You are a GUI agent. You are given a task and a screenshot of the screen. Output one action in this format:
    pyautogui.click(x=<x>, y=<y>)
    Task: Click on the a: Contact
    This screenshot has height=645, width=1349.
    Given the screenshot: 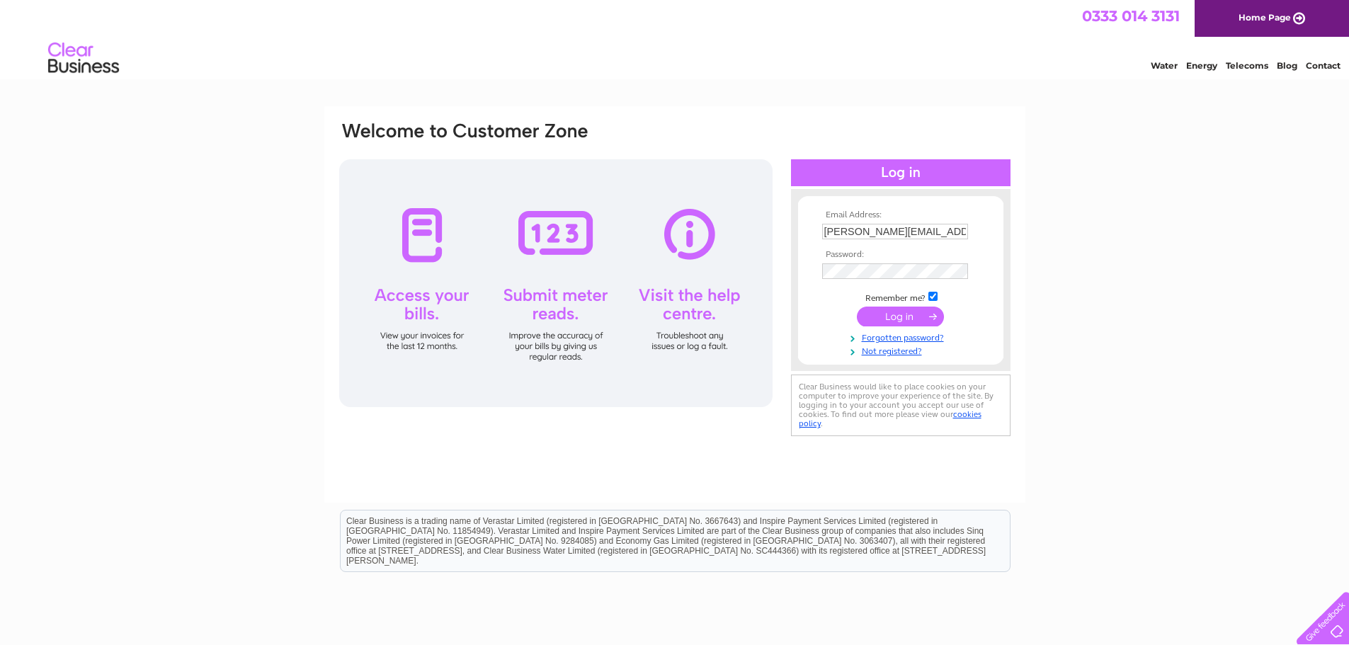 What is the action you would take?
    pyautogui.click(x=1323, y=65)
    